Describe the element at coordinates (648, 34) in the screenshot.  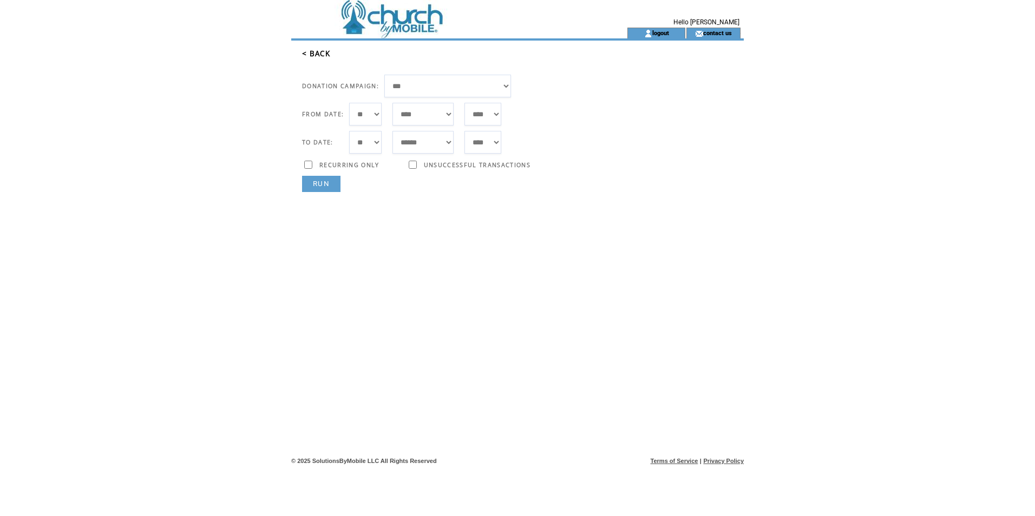
I see `img: account_icon.gif` at that location.